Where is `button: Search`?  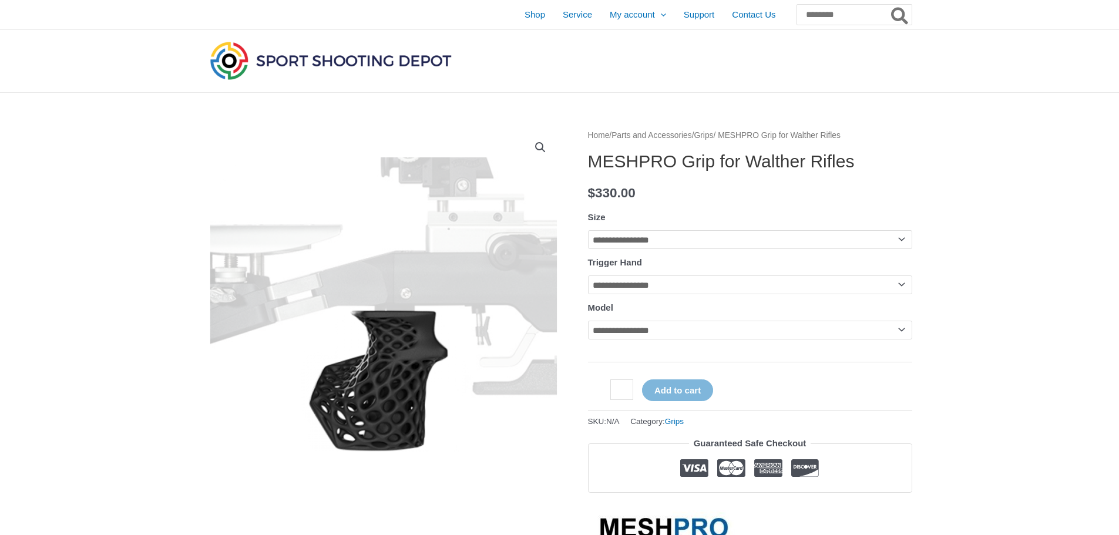 button: Search is located at coordinates (900, 15).